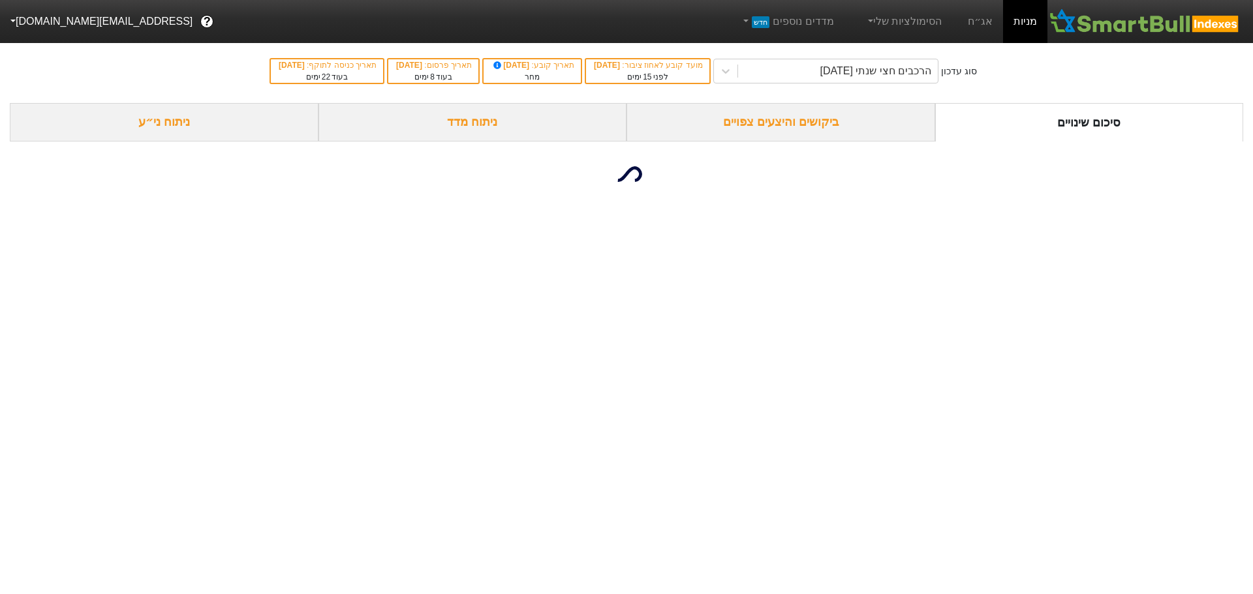 This screenshot has width=1253, height=594. What do you see at coordinates (532, 65) in the screenshot?
I see `div: תאריך קובע :` at bounding box center [532, 65].